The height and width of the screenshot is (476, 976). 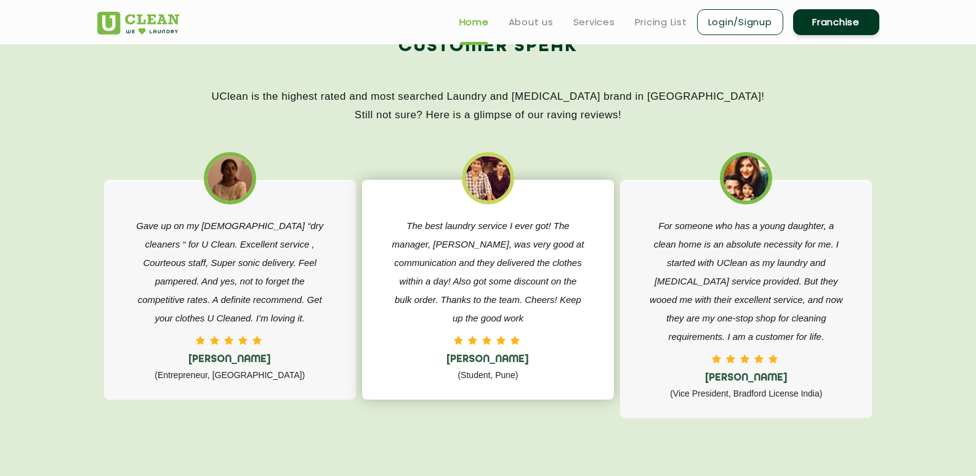 I want to click on a: Home, so click(x=474, y=22).